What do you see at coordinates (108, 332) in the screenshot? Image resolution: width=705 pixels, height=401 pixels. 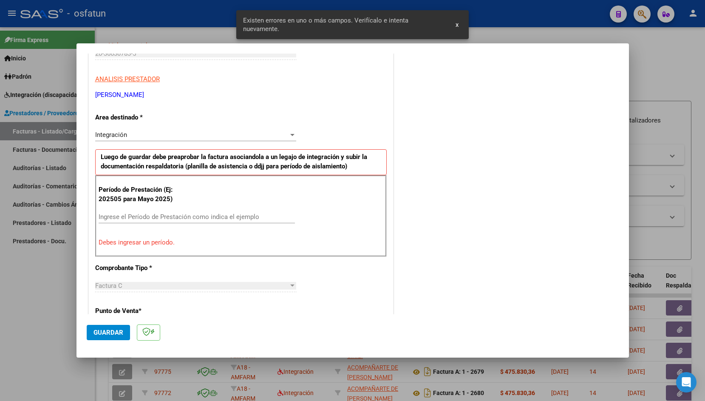 I see `button: Guardar` at bounding box center [108, 332].